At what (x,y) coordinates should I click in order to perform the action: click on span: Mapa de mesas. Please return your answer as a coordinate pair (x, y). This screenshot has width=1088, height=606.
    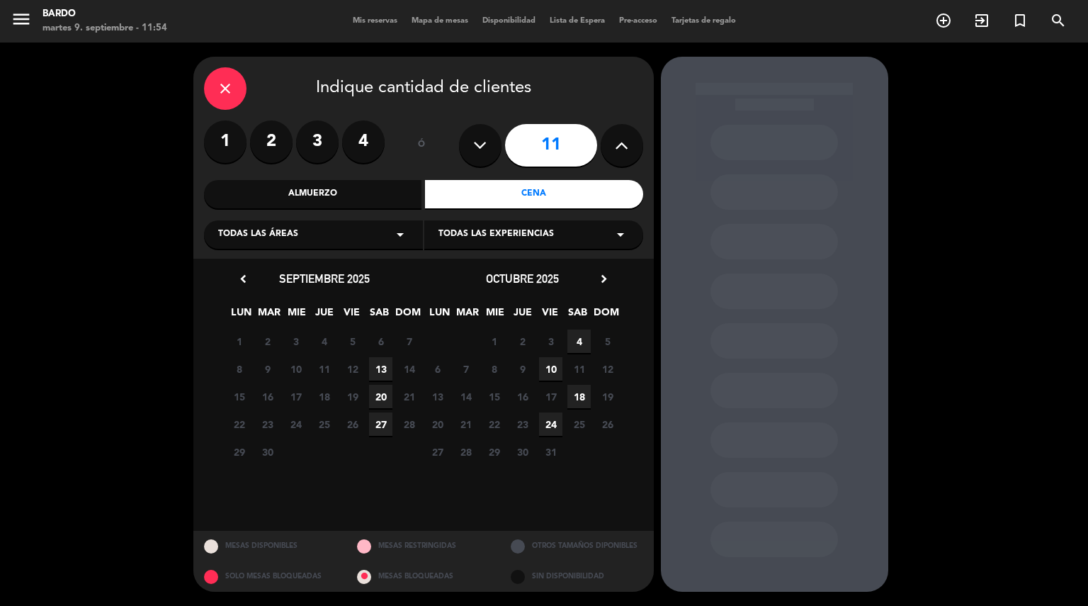
    Looking at the image, I should click on (440, 21).